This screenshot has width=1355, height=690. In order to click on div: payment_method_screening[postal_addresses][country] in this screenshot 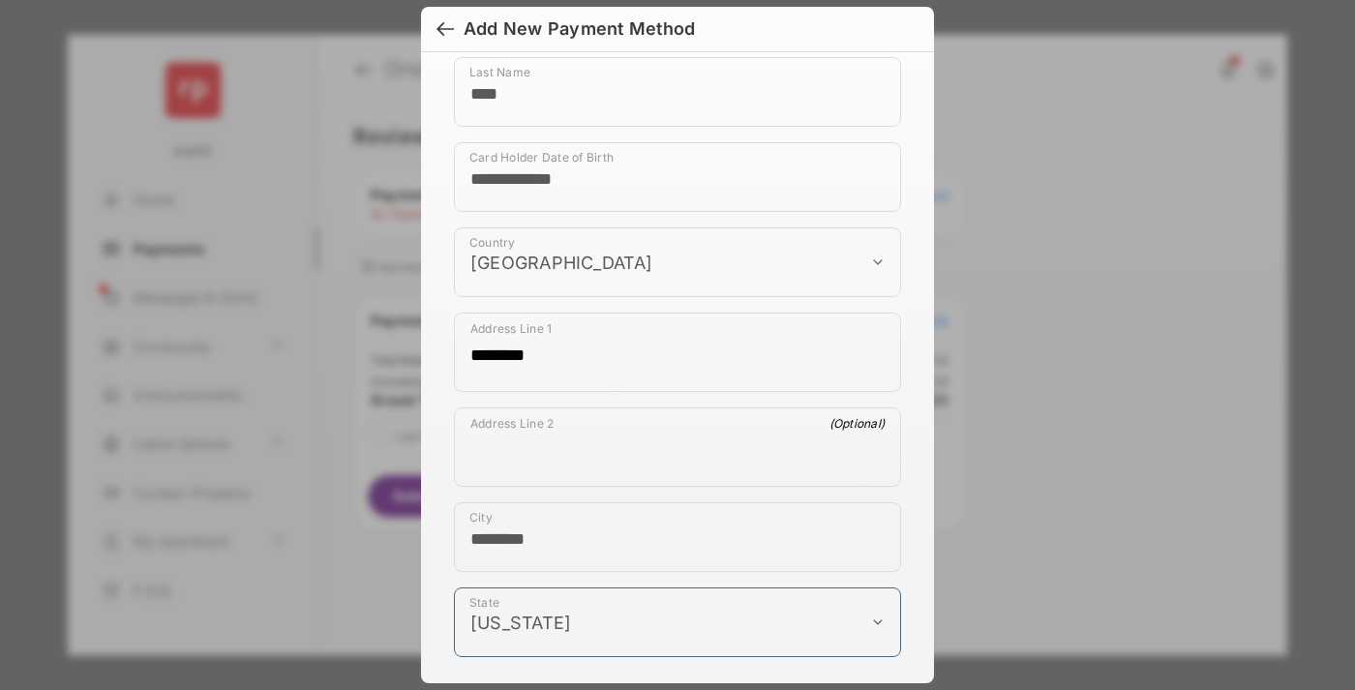, I will do `click(678, 262)`.